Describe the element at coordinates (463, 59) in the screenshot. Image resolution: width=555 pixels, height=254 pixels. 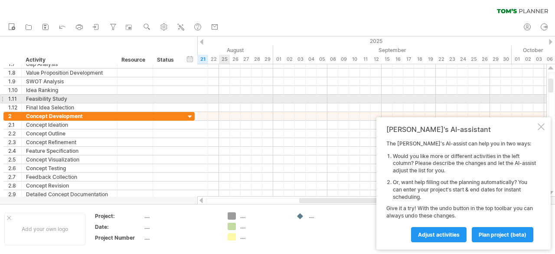
I see `div: Wednesday, 24 September 2025` at that location.